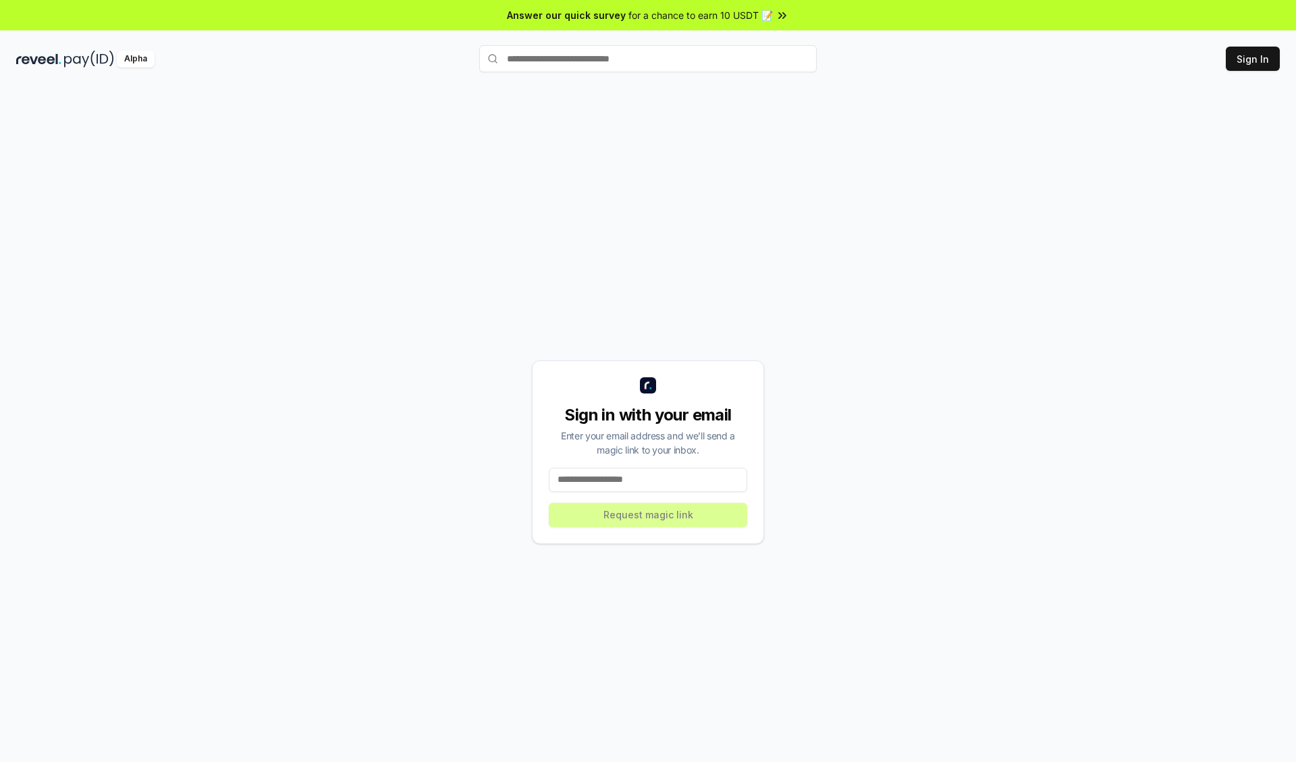  Describe the element at coordinates (136, 59) in the screenshot. I see `div: Alpha` at that location.